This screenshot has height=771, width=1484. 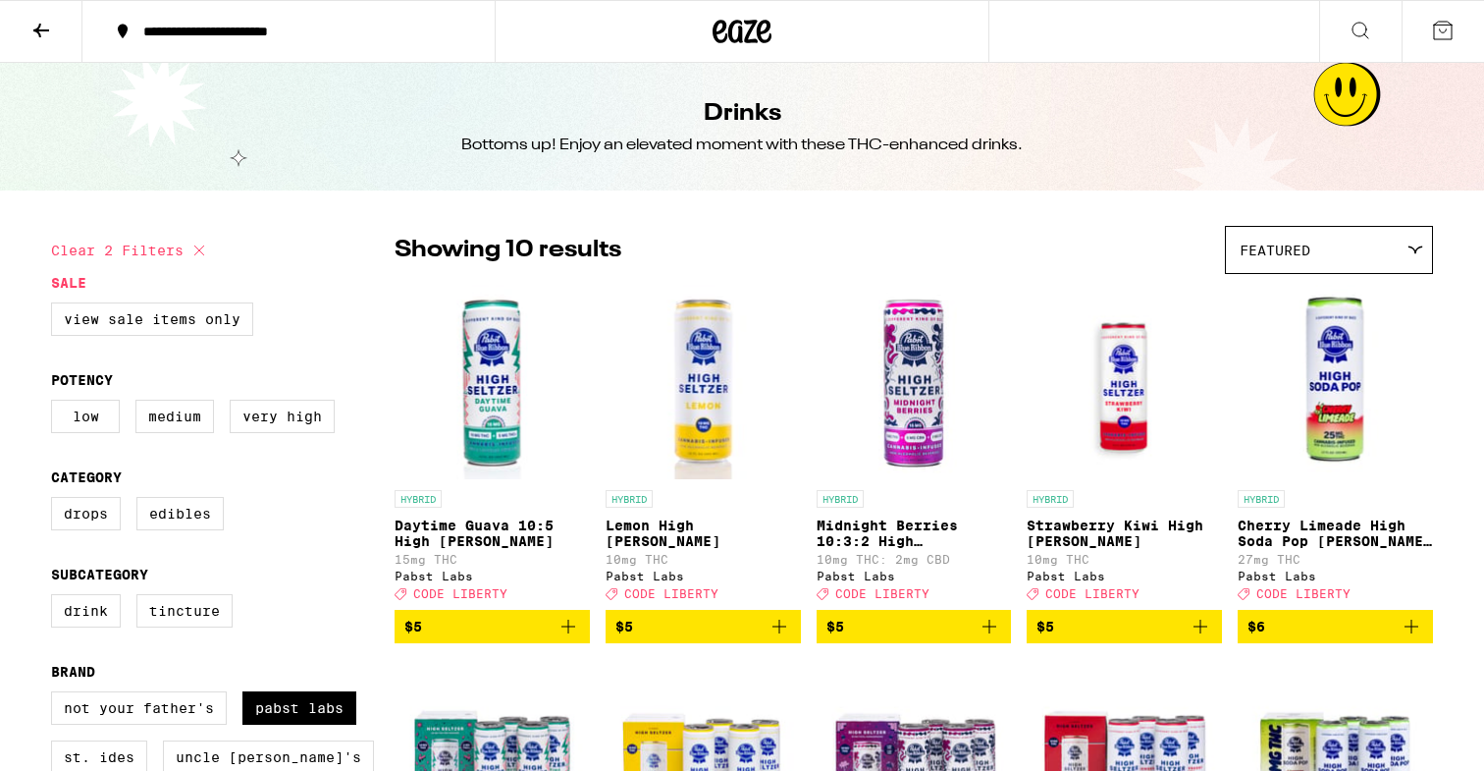 I want to click on h1: Drinks, so click(x=742, y=114).